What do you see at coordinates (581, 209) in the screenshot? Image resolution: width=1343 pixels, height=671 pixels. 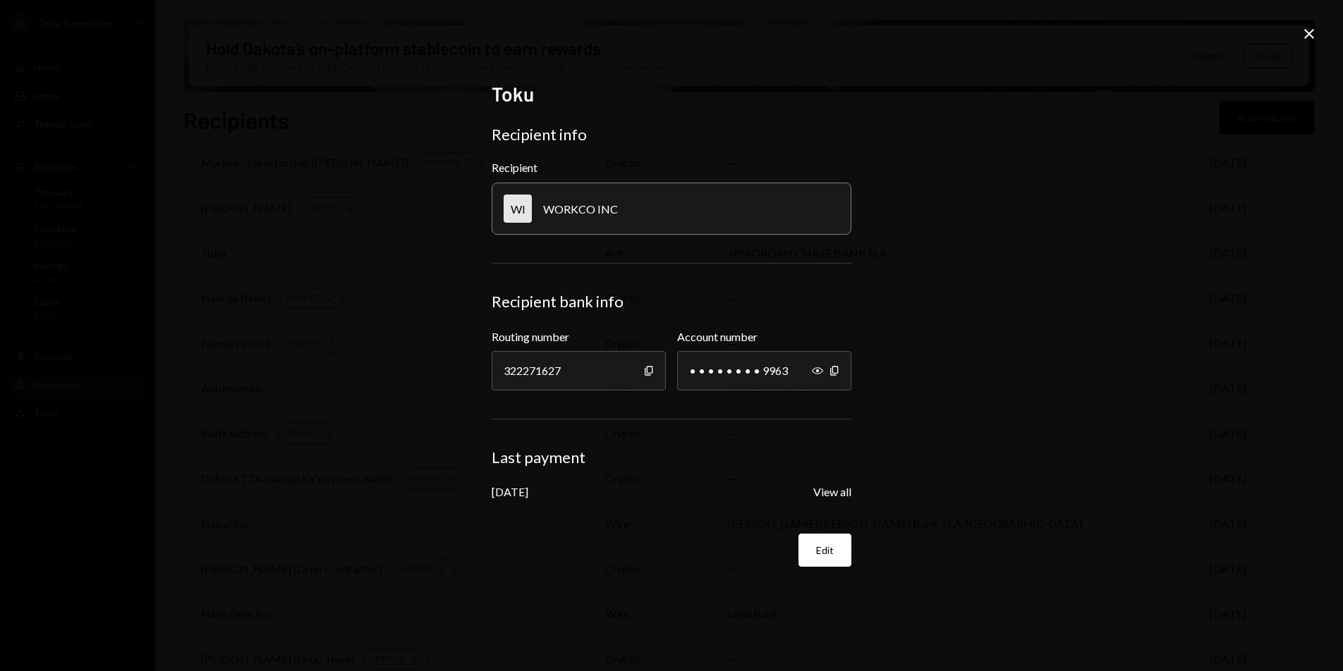 I see `div: WORKCO INC` at bounding box center [581, 209].